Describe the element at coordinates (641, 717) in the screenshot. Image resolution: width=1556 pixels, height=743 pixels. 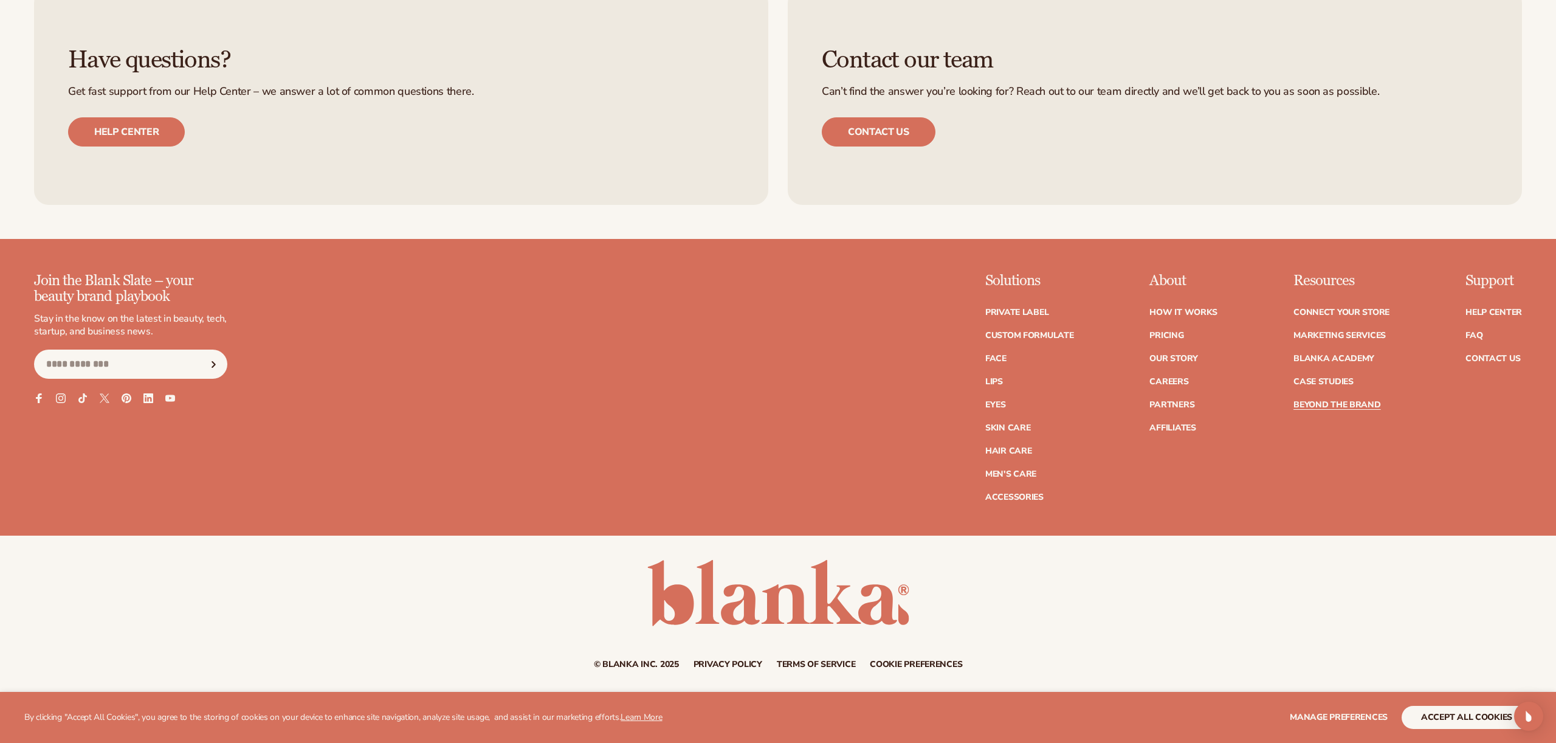
I see `a: Learn More` at that location.